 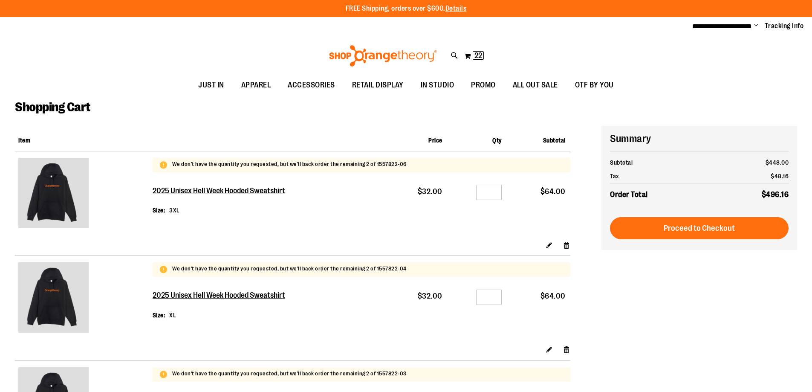 What do you see at coordinates (756, 26) in the screenshot?
I see `button: Account menu` at bounding box center [756, 26].